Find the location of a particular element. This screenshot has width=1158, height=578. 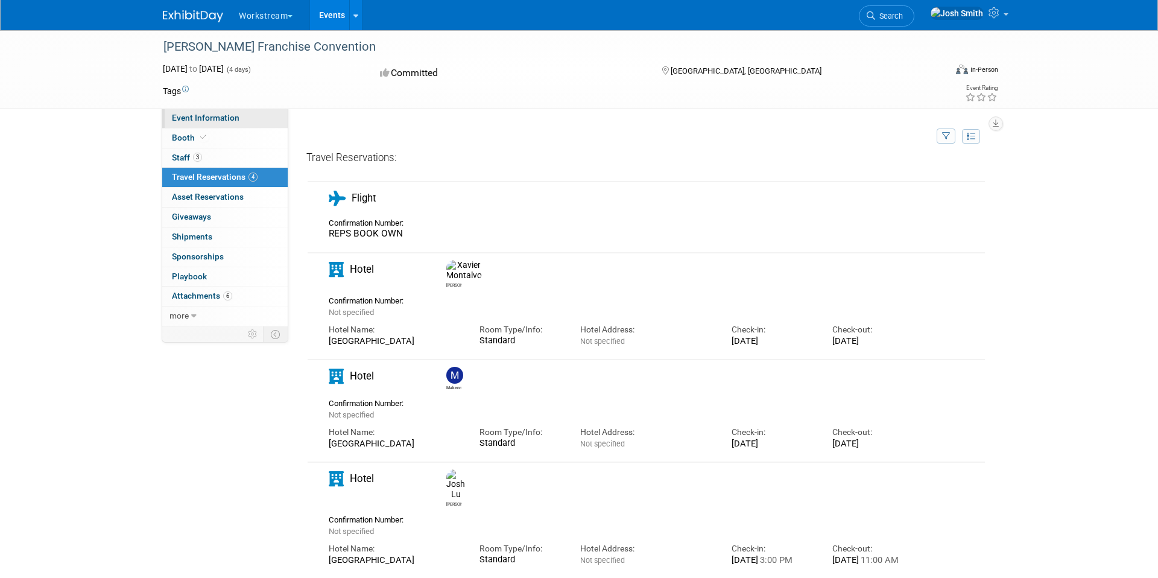

div: Travel Reservations: is located at coordinates (646, 160).